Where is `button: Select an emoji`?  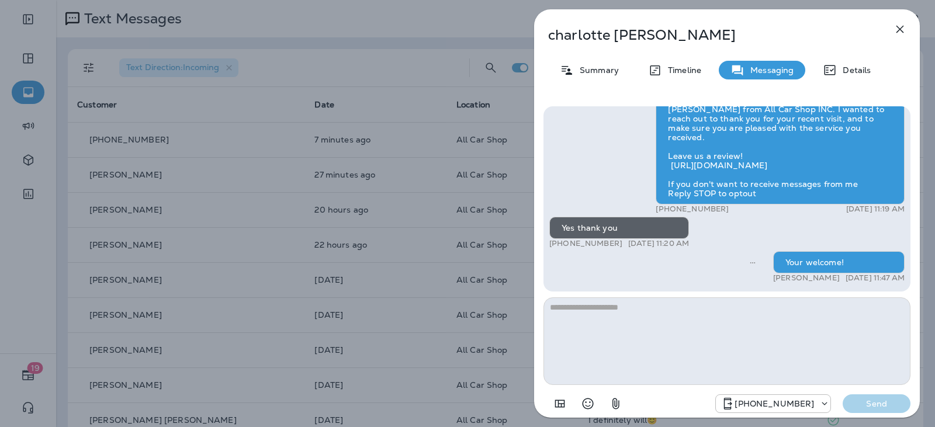 button: Select an emoji is located at coordinates (588, 404).